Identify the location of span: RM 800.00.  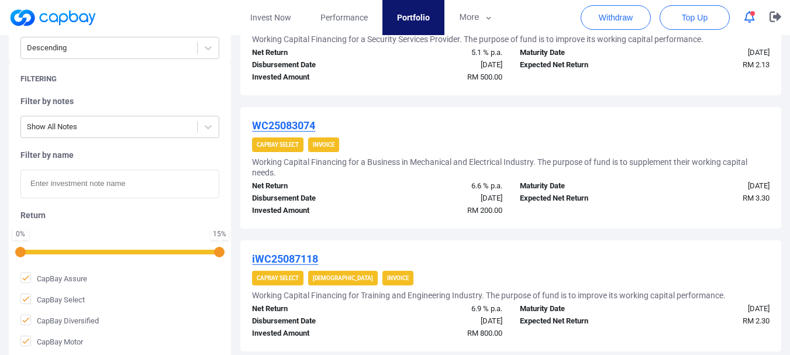
(485, 333).